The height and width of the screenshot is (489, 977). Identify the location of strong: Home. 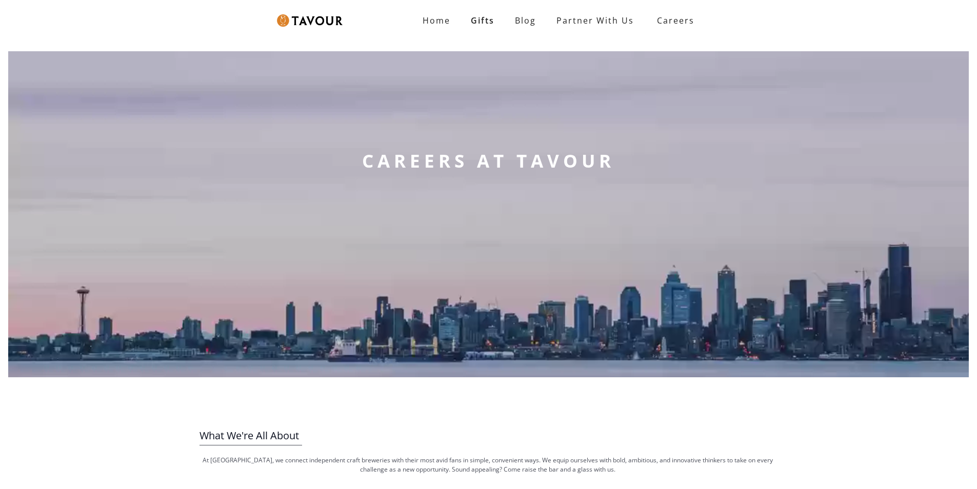
(436, 21).